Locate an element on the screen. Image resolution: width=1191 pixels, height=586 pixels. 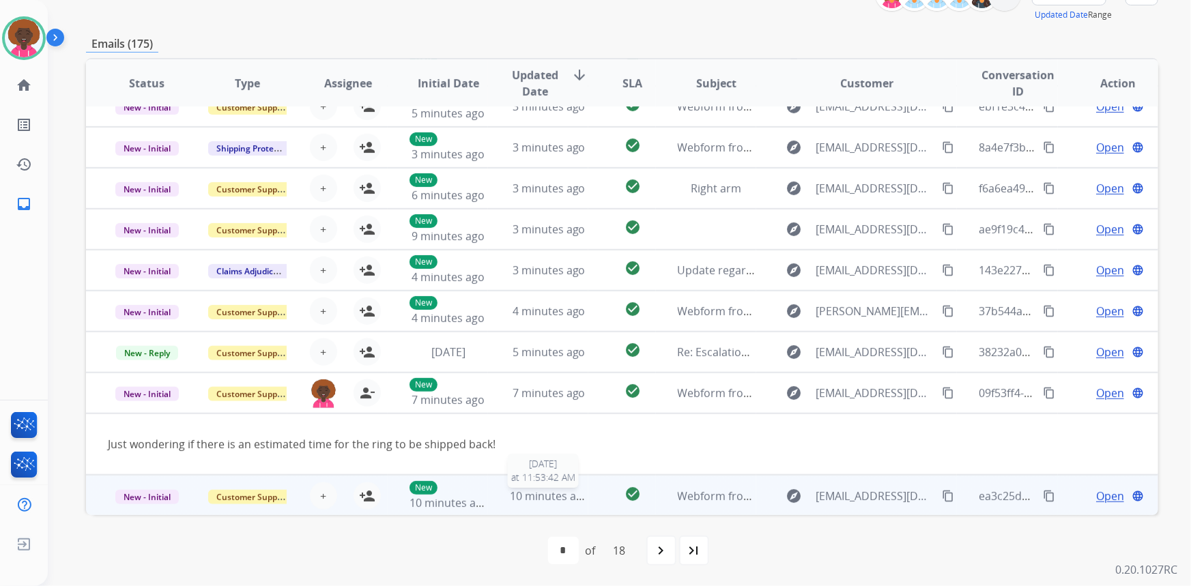
span: at 11:53:42 AM is located at coordinates (543, 478).